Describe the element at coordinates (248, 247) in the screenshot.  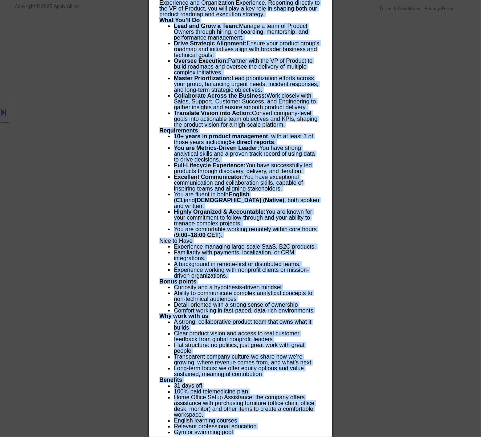
I see `li: Experience managing large-scale SaaS, B2C products.` at that location.